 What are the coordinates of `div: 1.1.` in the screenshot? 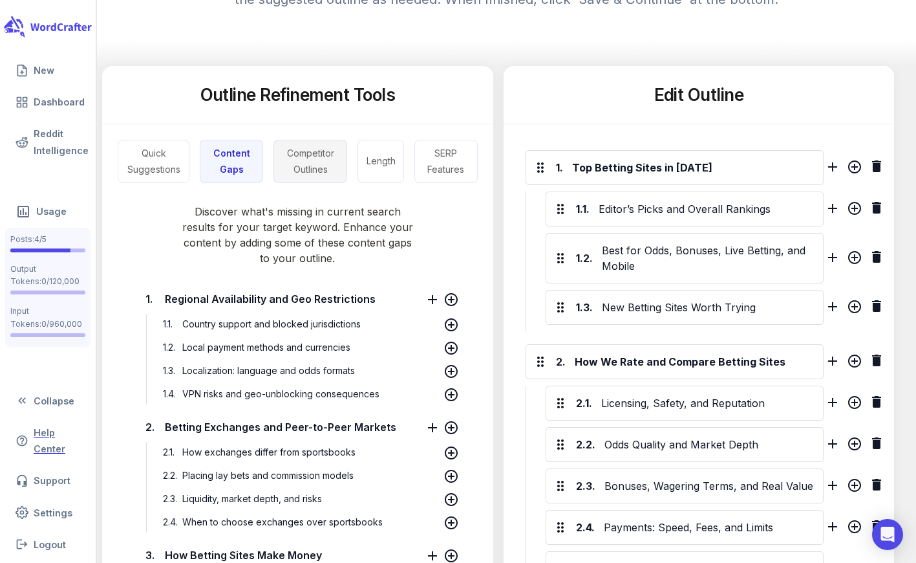 It's located at (583, 209).